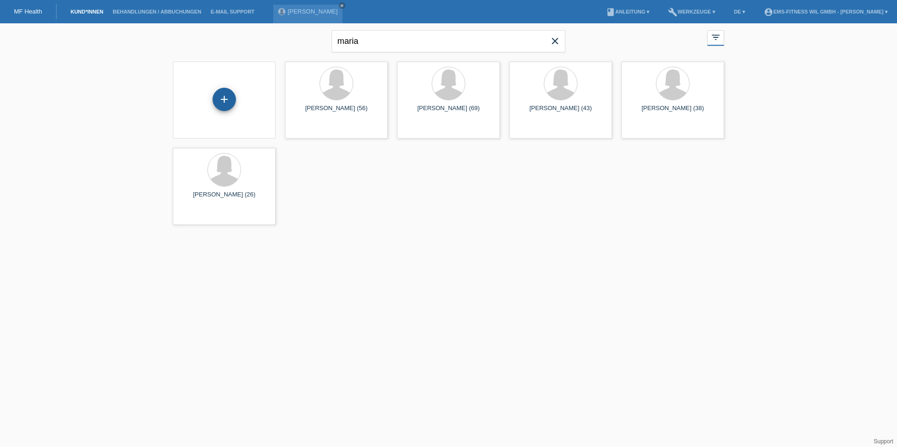 The height and width of the screenshot is (447, 897). What do you see at coordinates (224, 99) in the screenshot?
I see `div: Kund*in hinzufügen` at bounding box center [224, 99].